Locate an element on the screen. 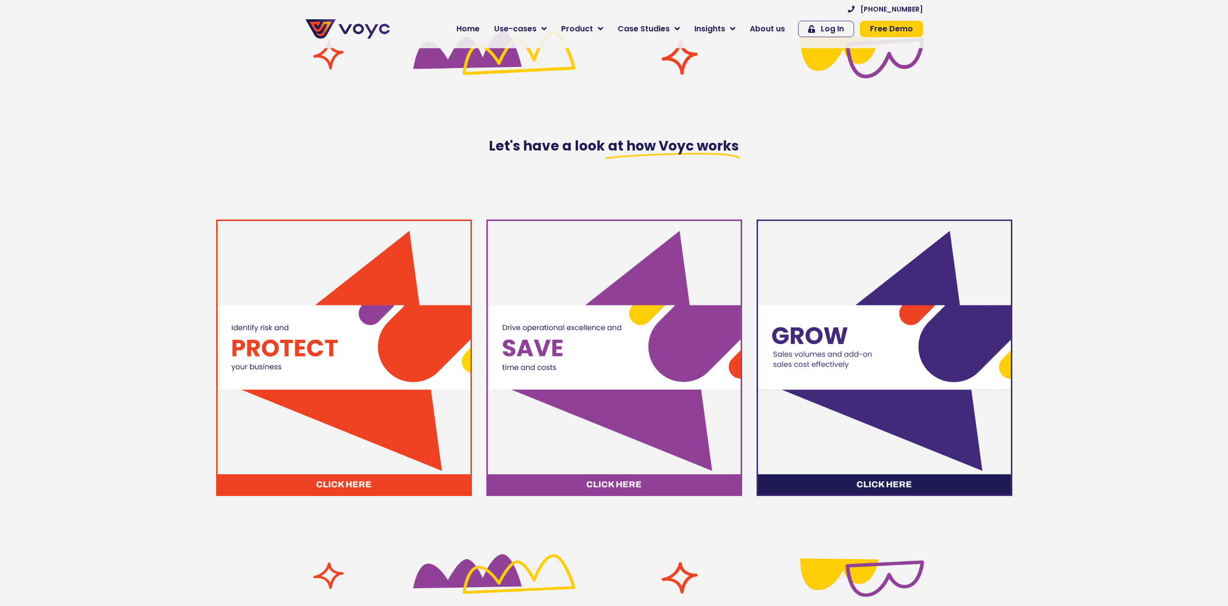 Image resolution: width=1228 pixels, height=606 pixels. a: Privacy Policy is located at coordinates (222, 206).